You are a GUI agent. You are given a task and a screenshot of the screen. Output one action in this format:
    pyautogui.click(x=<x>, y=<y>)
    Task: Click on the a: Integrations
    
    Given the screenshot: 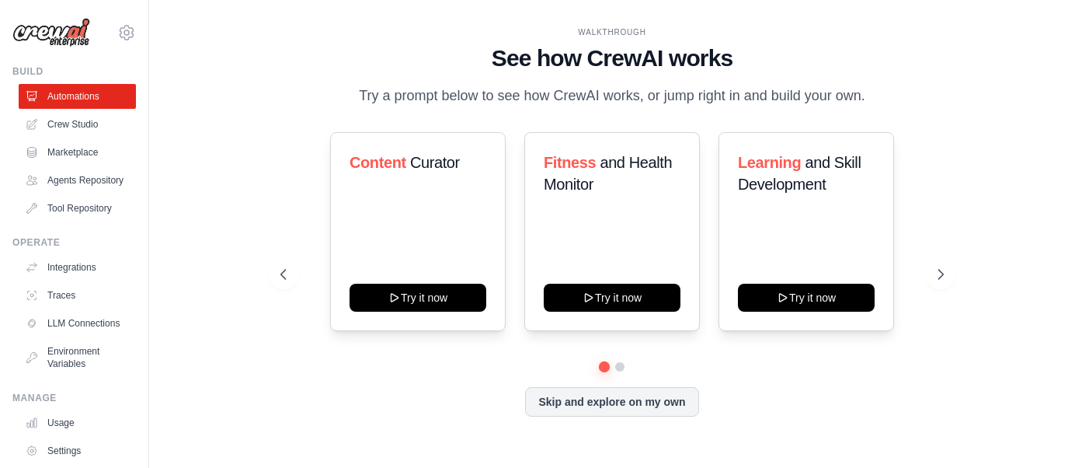 What is the action you would take?
    pyautogui.click(x=77, y=267)
    